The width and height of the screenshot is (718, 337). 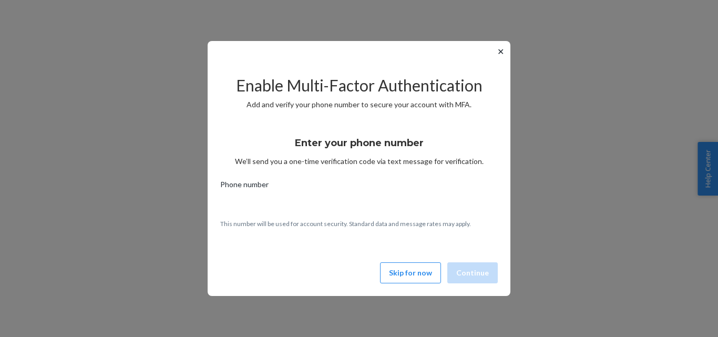 What do you see at coordinates (359, 147) in the screenshot?
I see `div: We’ll send you a one-time verification code via text message for verification.` at bounding box center [359, 147].